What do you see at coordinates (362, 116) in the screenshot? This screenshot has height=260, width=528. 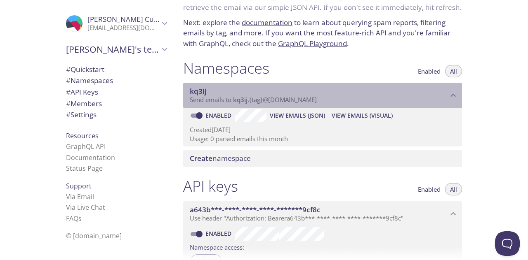 I see `span: View Emails (Visual)` at bounding box center [362, 116].